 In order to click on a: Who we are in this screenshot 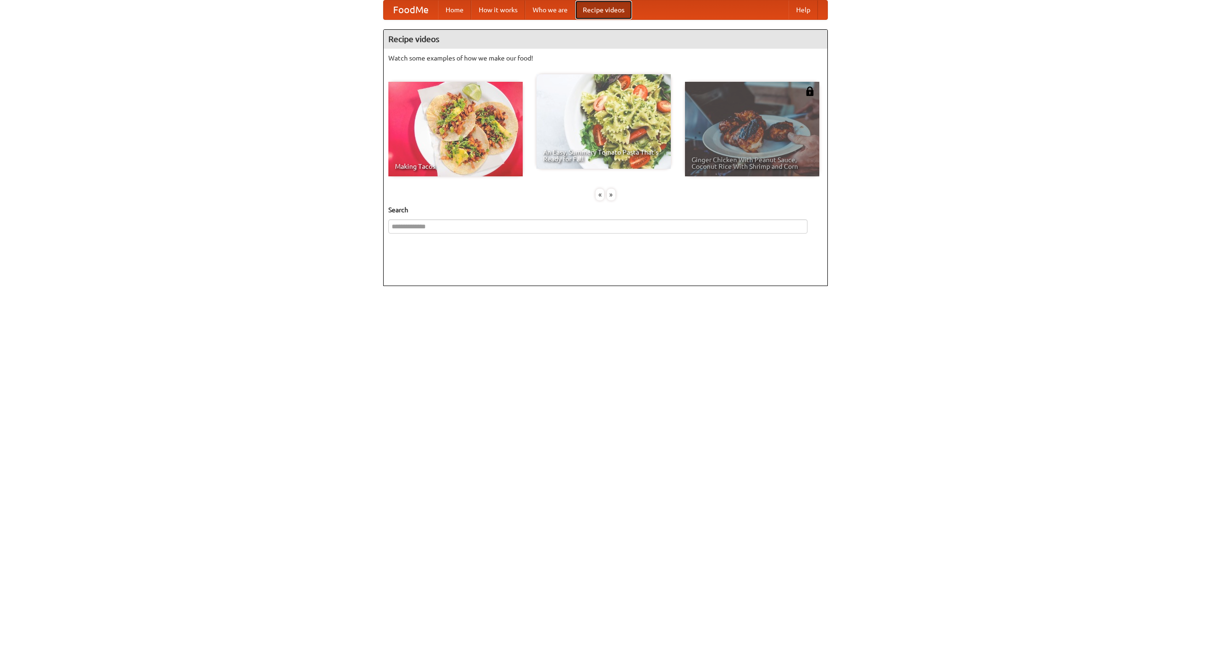, I will do `click(550, 10)`.